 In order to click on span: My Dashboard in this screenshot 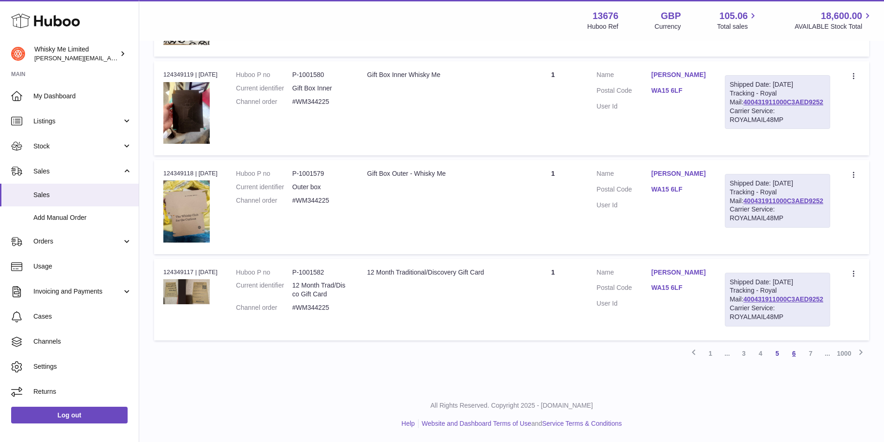, I will do `click(83, 96)`.